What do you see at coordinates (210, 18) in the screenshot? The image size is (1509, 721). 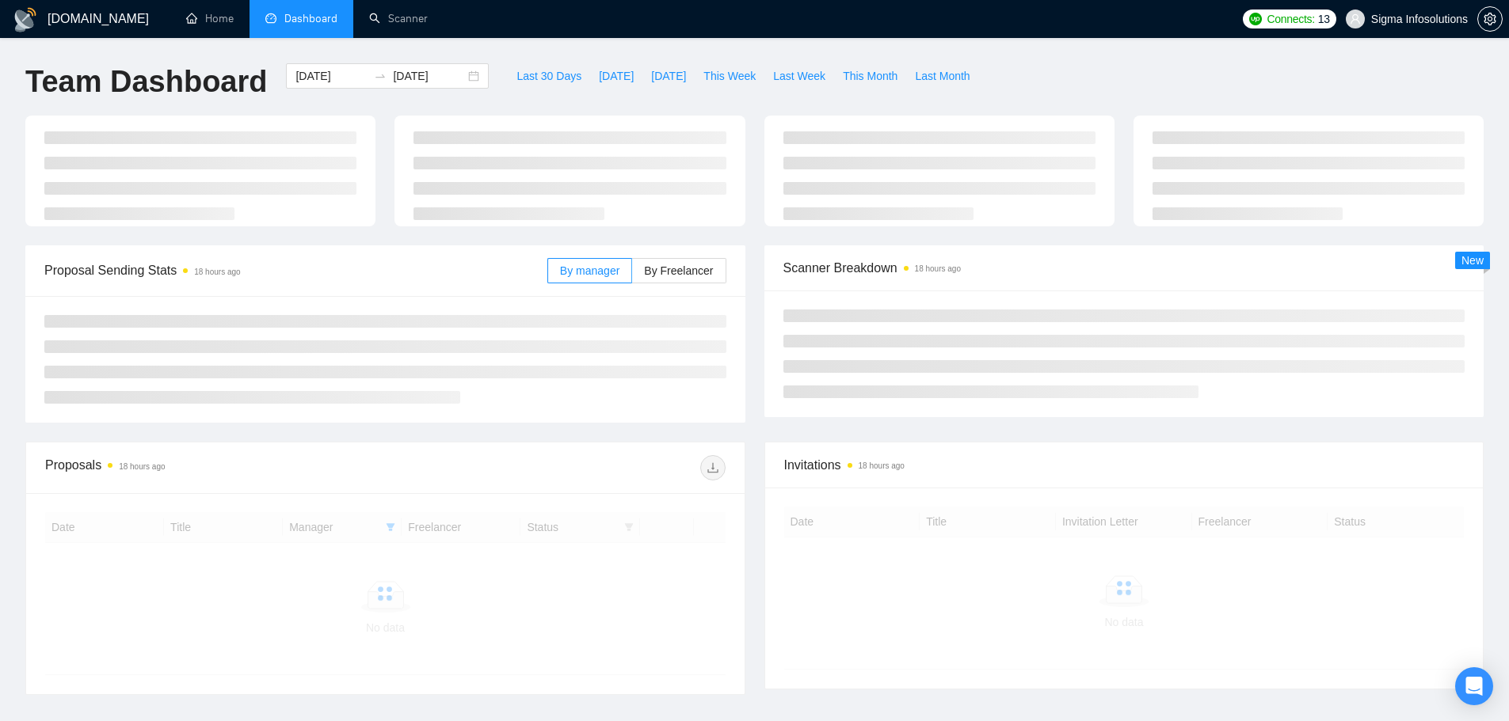 I see `a: homeHome` at bounding box center [210, 18].